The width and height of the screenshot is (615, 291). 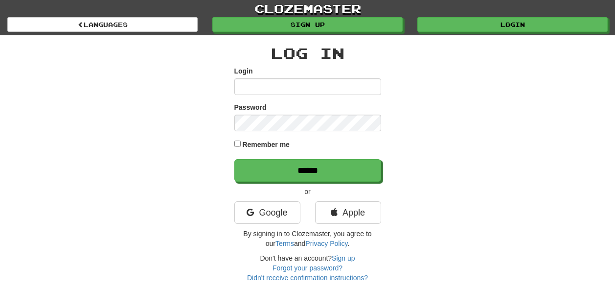 What do you see at coordinates (308, 238) in the screenshot?
I see `p: By signing in to Clozemaster, you agree to our and .` at bounding box center [308, 238].